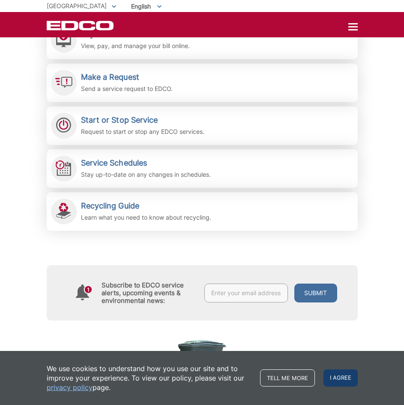 Image resolution: width=404 pixels, height=405 pixels. I want to click on span: I agree, so click(341, 378).